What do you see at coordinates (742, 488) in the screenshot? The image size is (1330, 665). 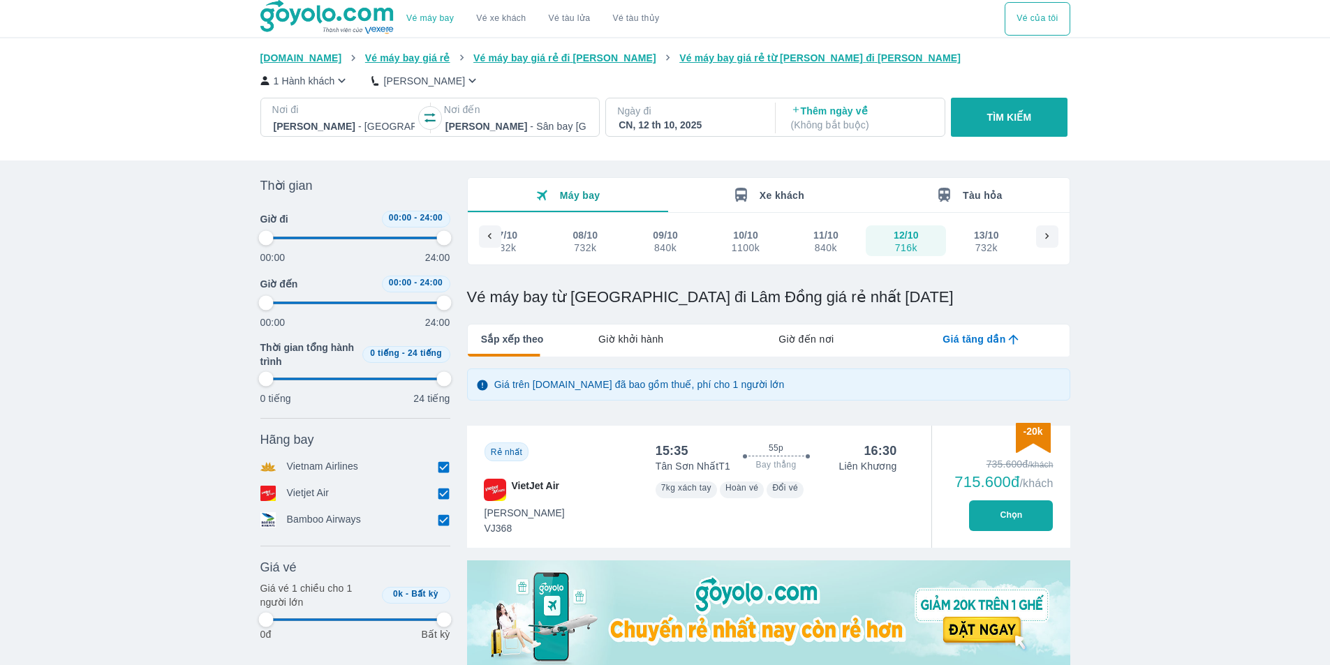 I see `span: Hoàn vé` at bounding box center [742, 488].